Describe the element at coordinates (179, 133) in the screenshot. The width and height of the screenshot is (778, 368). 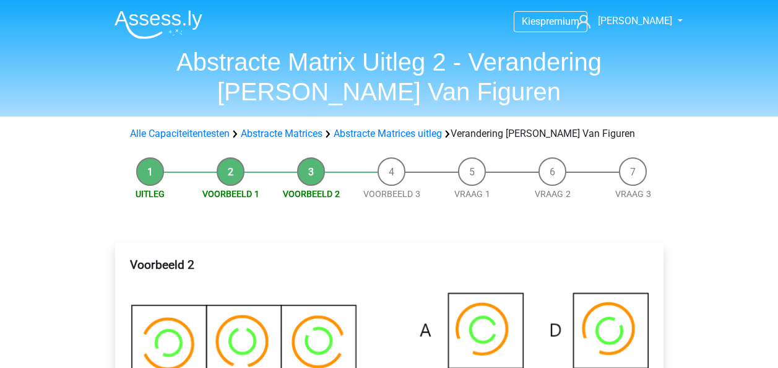
I see `a: Alle Capaciteitentesten` at that location.